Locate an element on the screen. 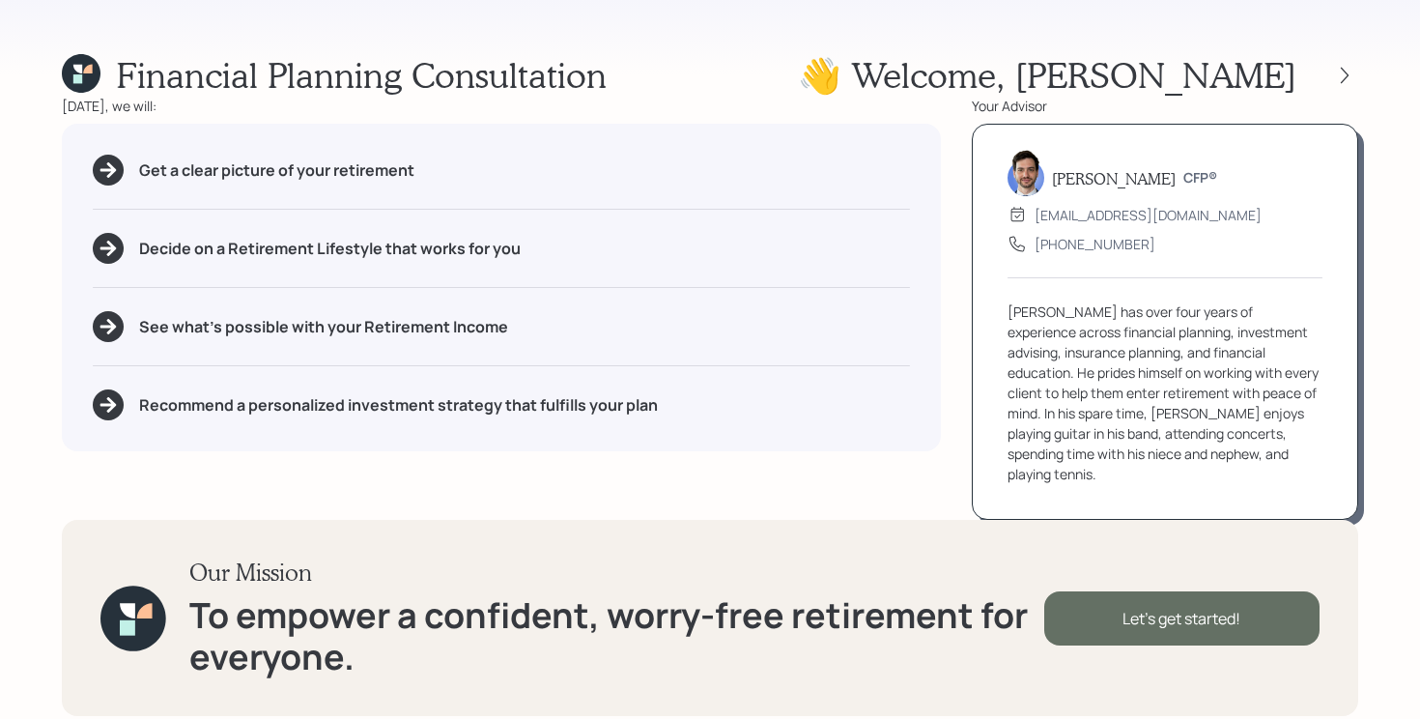  div: Your Advisor is located at coordinates (1165, 105).